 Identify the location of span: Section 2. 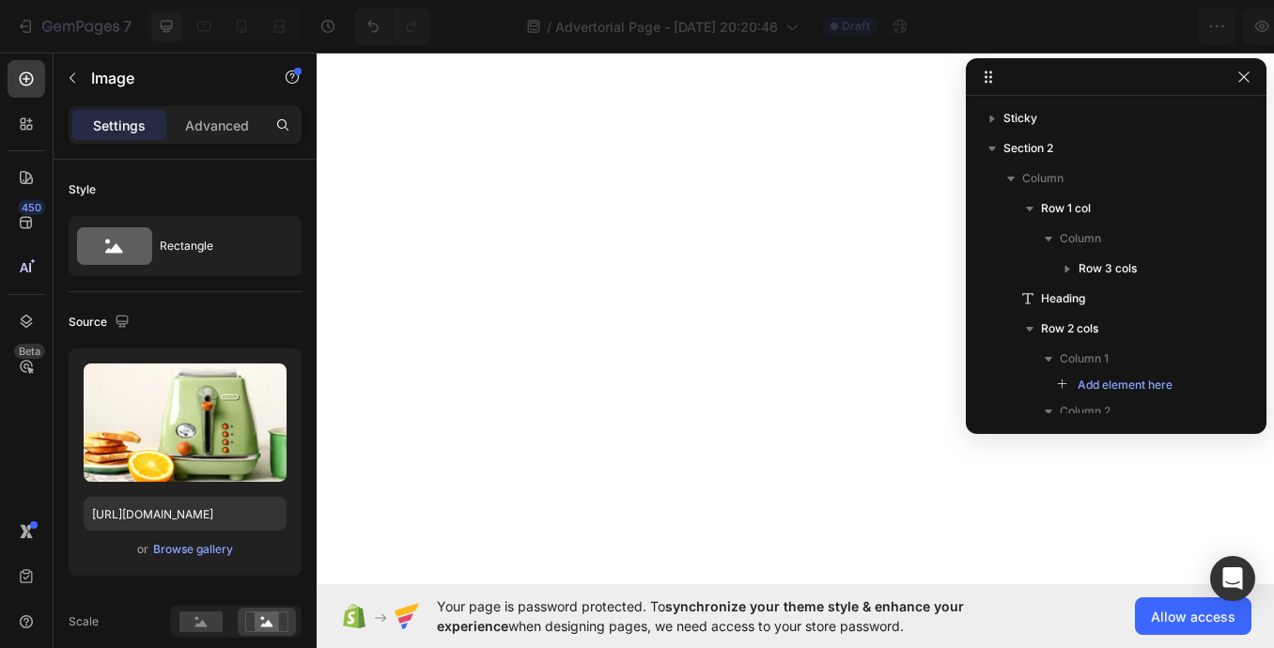
(1028, 148).